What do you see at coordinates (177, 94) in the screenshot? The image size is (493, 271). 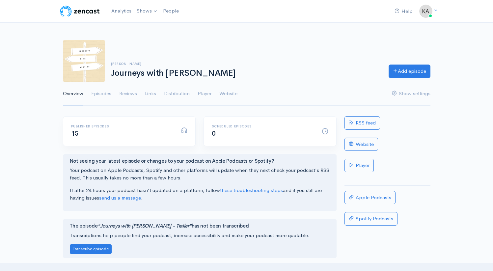 I see `a: Distribution` at bounding box center [177, 94].